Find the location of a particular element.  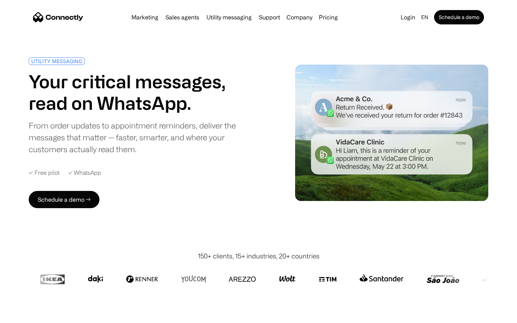

div: en is located at coordinates (424, 17).